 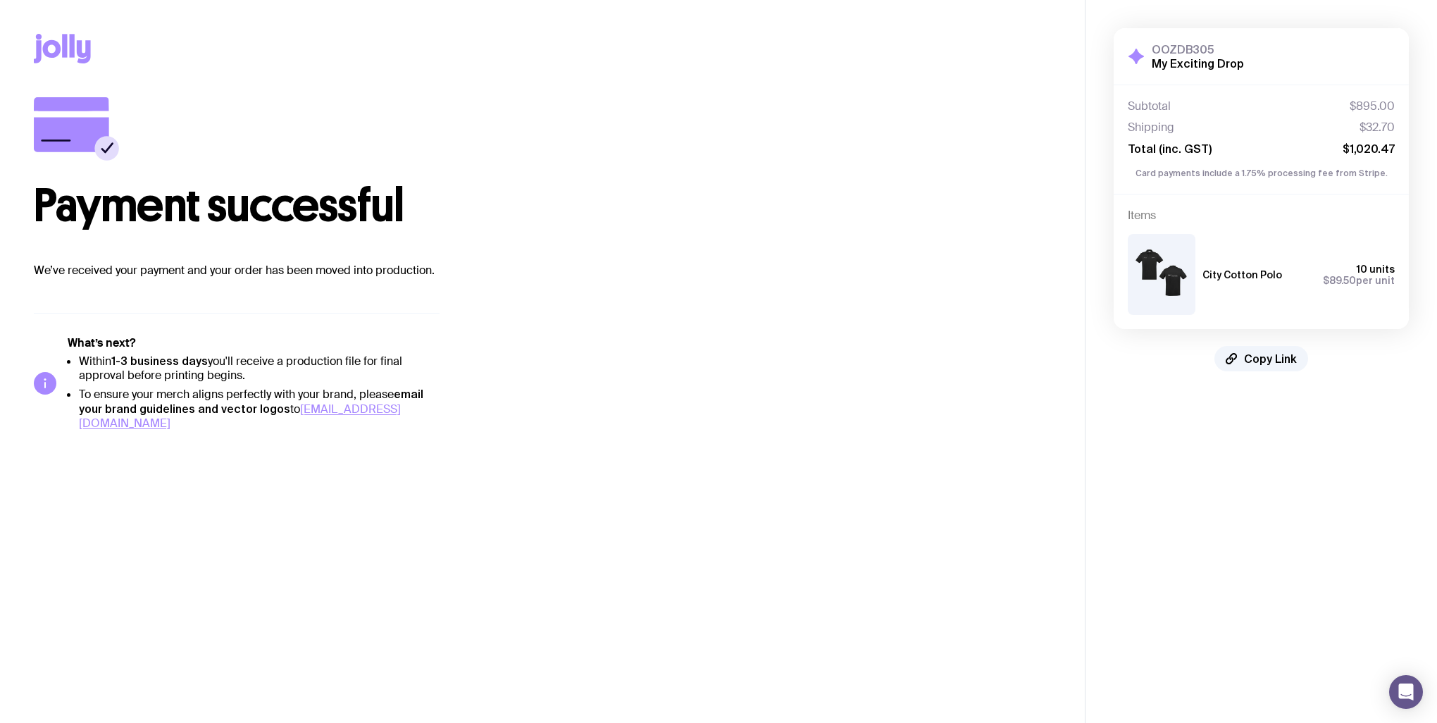 What do you see at coordinates (1377, 128) in the screenshot?
I see `span: $32.70` at bounding box center [1377, 128].